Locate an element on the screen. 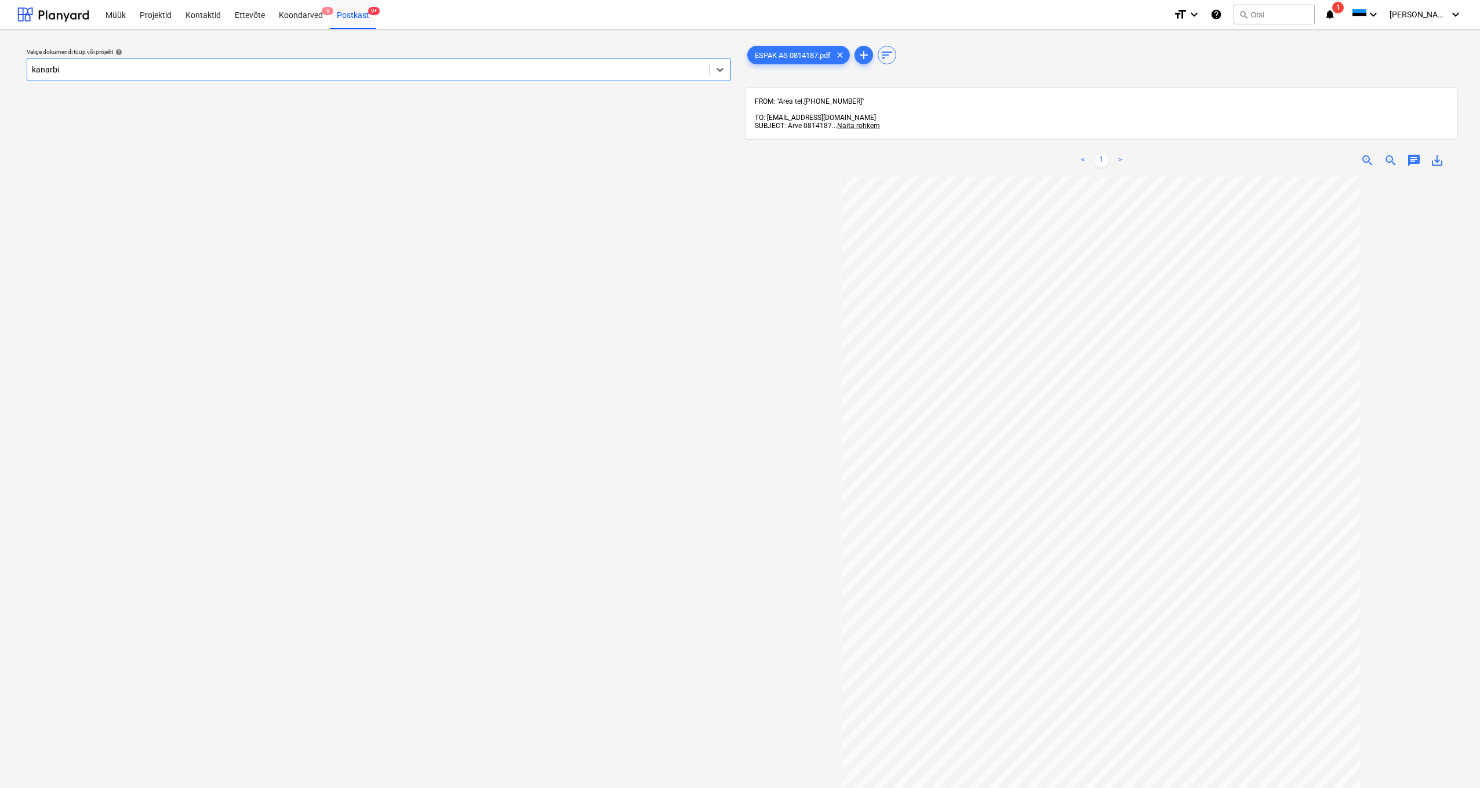 This screenshot has height=788, width=1480. a: Previous page is located at coordinates (1083, 161).